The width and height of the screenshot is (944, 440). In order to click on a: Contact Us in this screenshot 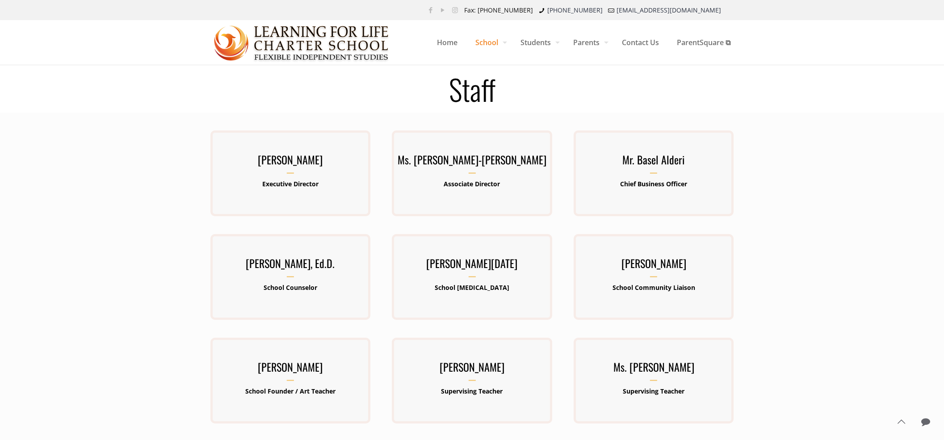, I will do `click(640, 42)`.